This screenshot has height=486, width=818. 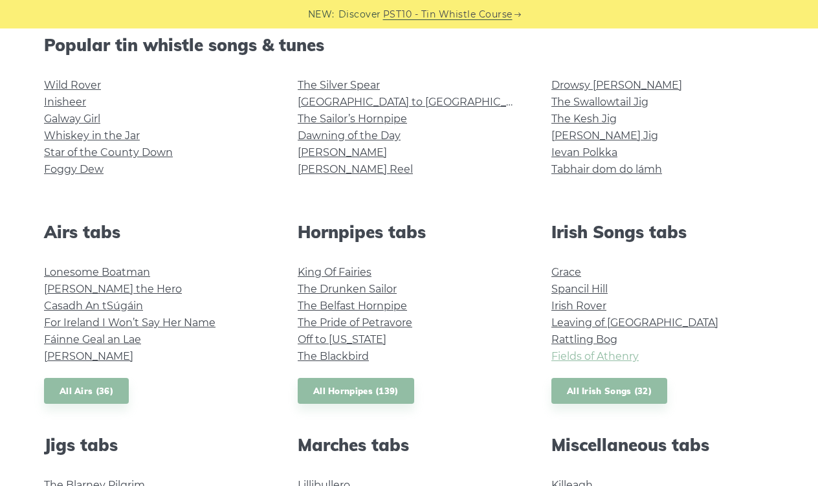 What do you see at coordinates (347, 289) in the screenshot?
I see `a: The Drunken Sailor` at bounding box center [347, 289].